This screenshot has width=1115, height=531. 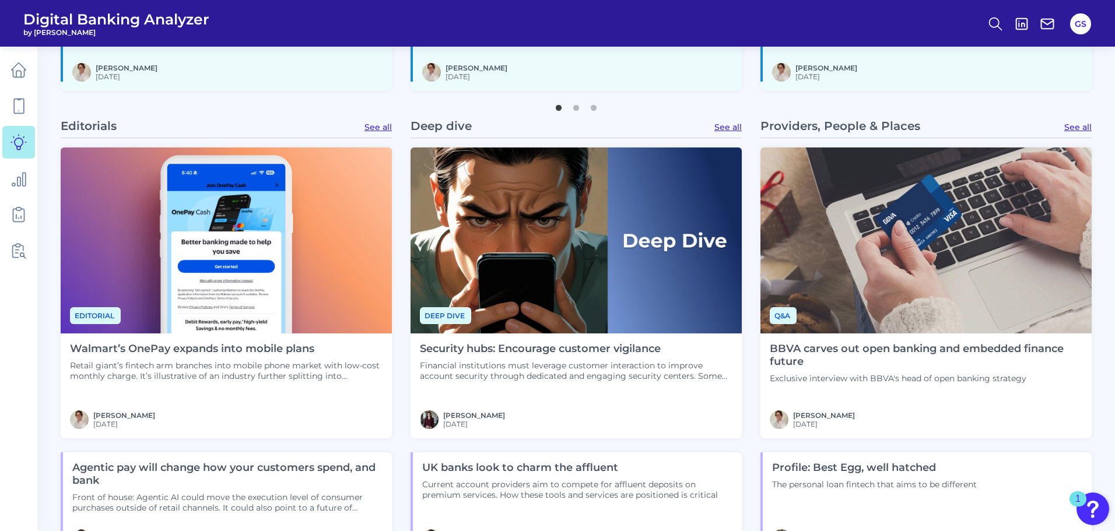 What do you see at coordinates (577, 490) in the screenshot?
I see `p: Current account providers aim to compete for affluent deposits on premium services. How these too...` at bounding box center [577, 490].